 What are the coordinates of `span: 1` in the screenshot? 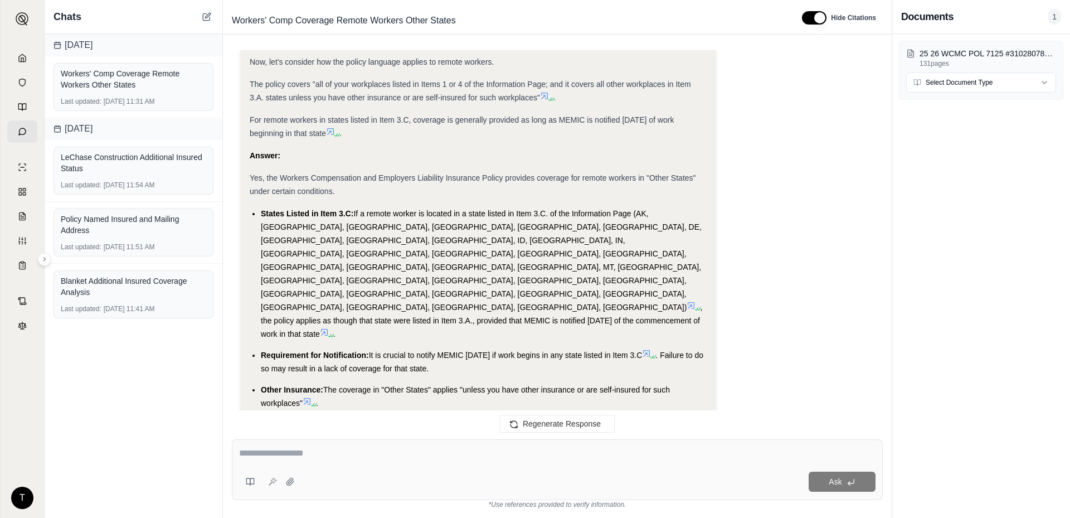 It's located at (1054, 17).